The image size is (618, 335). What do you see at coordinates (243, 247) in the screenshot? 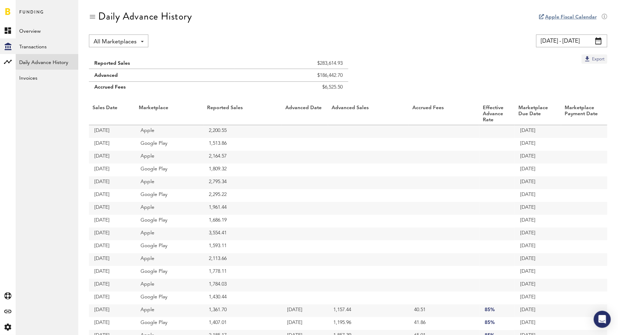
I see `td: 1,593.11` at bounding box center [243, 247].